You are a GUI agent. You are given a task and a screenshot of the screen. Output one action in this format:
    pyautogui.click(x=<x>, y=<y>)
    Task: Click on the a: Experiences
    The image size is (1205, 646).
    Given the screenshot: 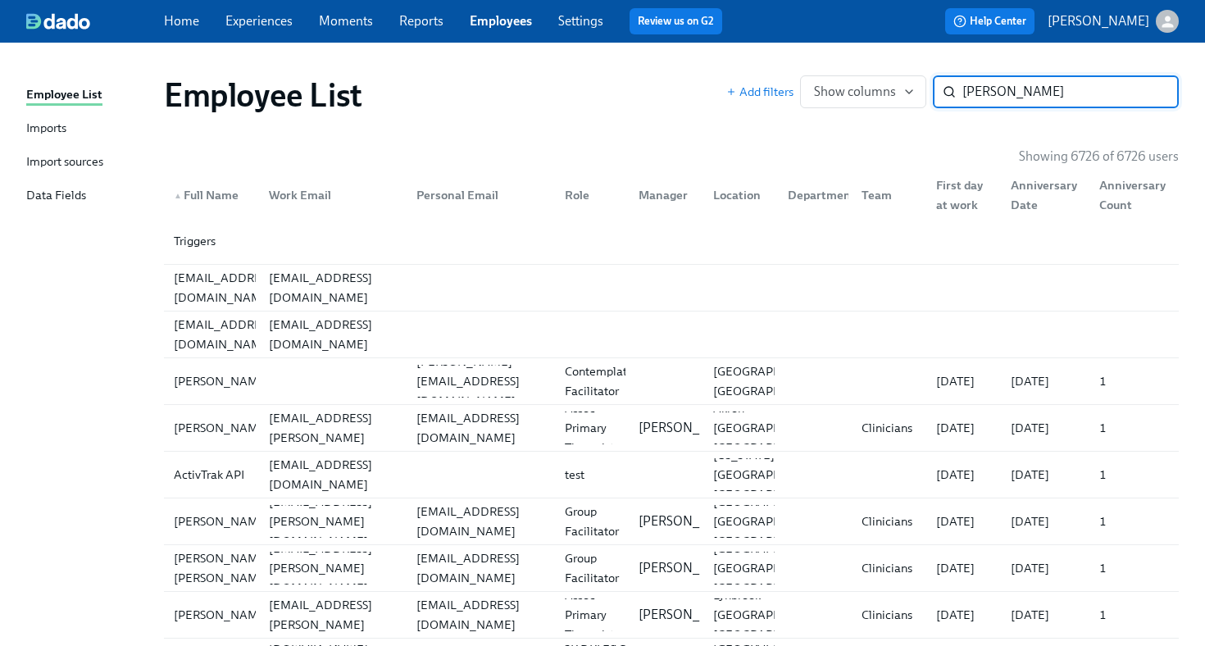 What is the action you would take?
    pyautogui.click(x=259, y=20)
    